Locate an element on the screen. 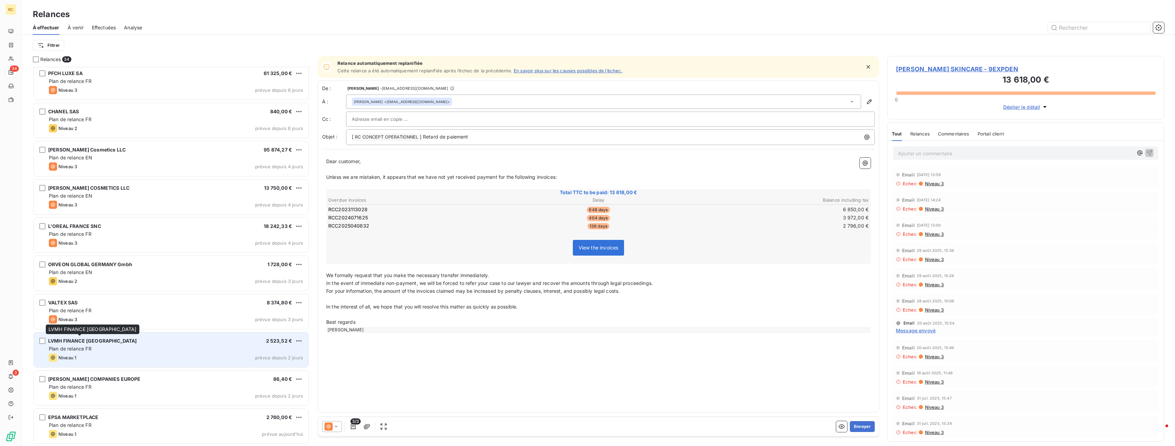 This screenshot has height=446, width=1175. span: 3/3 is located at coordinates (356, 422).